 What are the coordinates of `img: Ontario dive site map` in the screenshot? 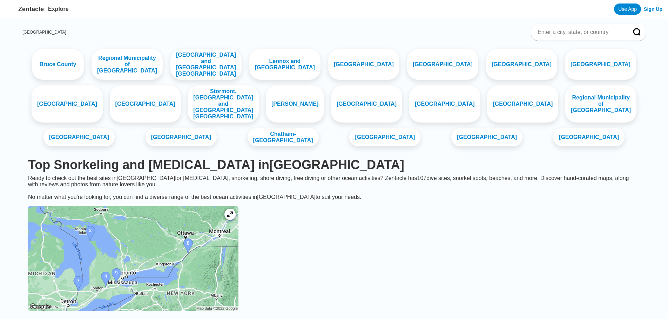 It's located at (133, 259).